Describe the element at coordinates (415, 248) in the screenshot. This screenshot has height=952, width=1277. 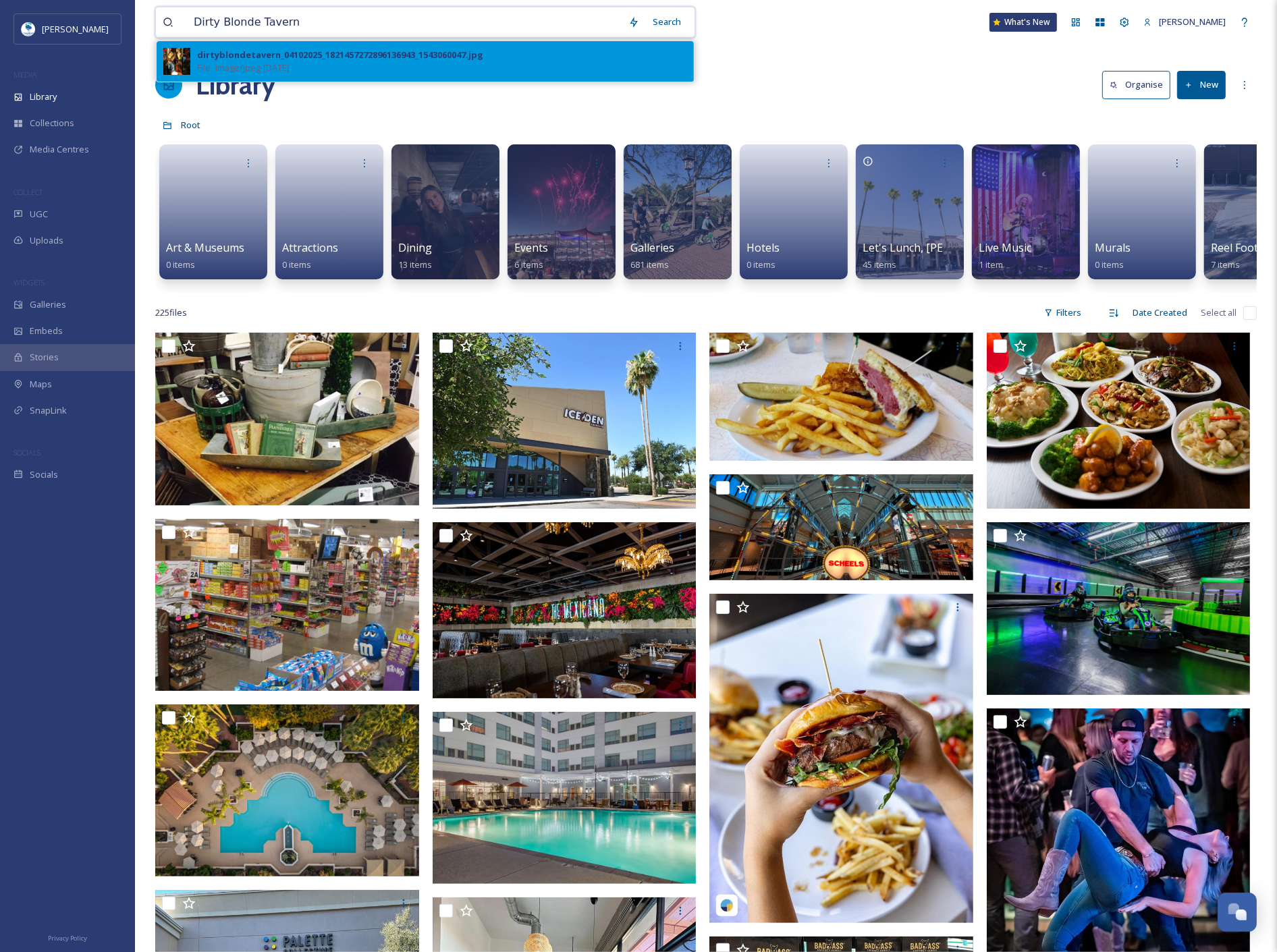
I see `span: Dining` at that location.